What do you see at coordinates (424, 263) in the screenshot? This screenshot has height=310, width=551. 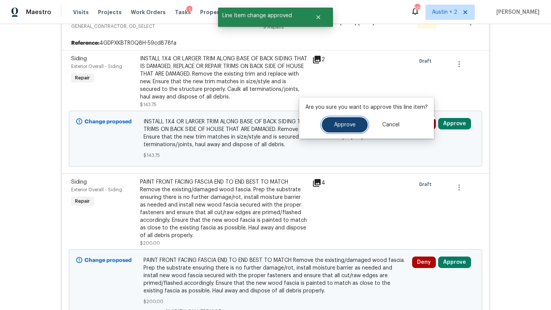 I see `button: Deny` at bounding box center [424, 263].